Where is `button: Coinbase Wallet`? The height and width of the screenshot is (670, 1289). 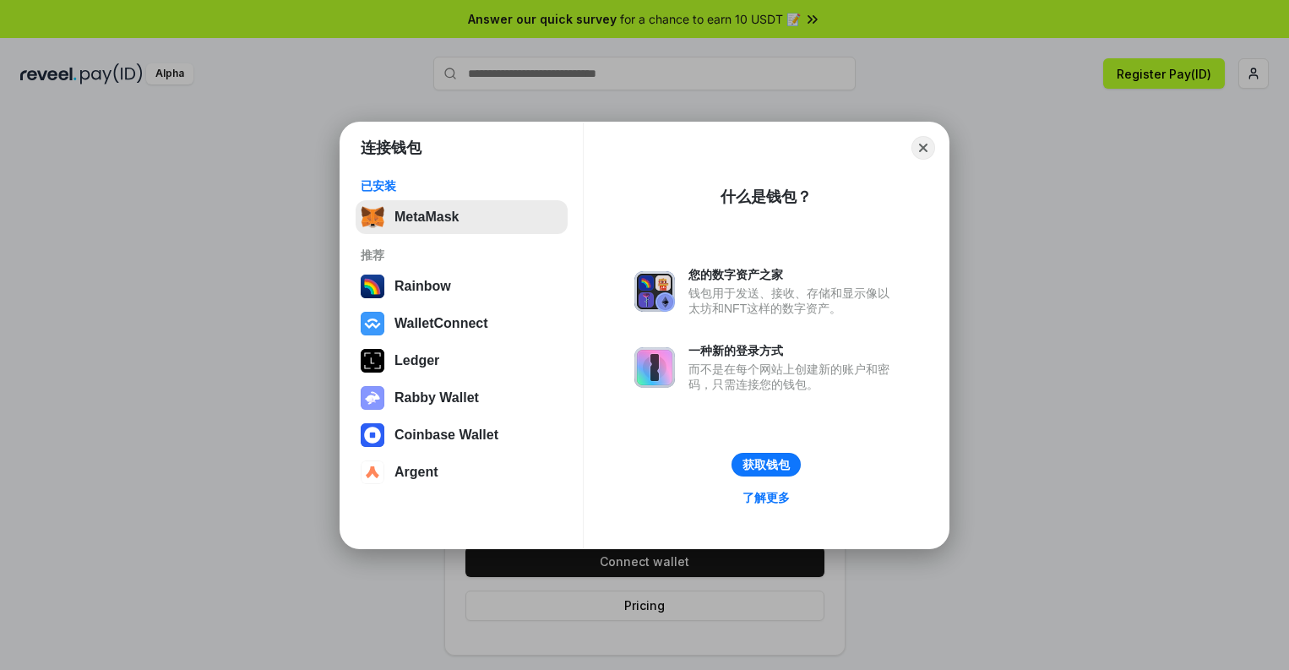
button: Coinbase Wallet is located at coordinates (461, 435).